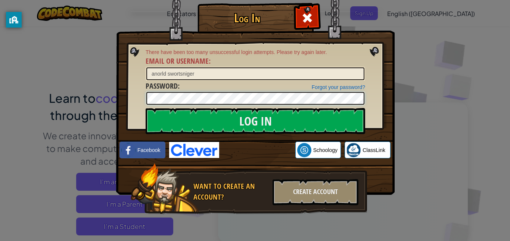  Describe the element at coordinates (177, 61) in the screenshot. I see `span: Email or Username` at that location.